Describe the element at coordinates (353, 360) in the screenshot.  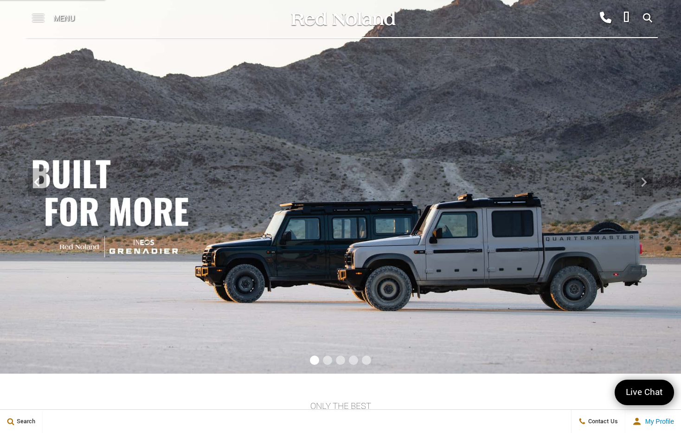
I see `span: Go to slide 4` at that location.